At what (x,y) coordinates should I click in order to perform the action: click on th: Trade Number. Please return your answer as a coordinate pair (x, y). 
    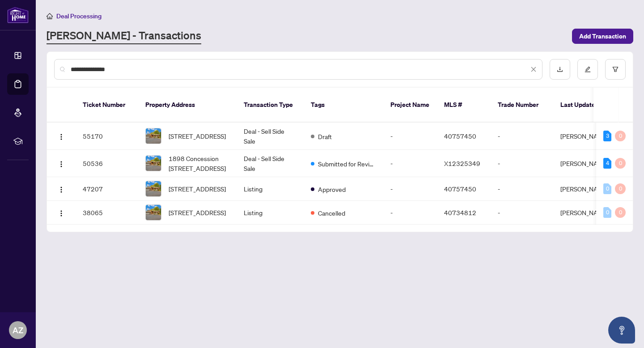
    Looking at the image, I should click on (522, 105).